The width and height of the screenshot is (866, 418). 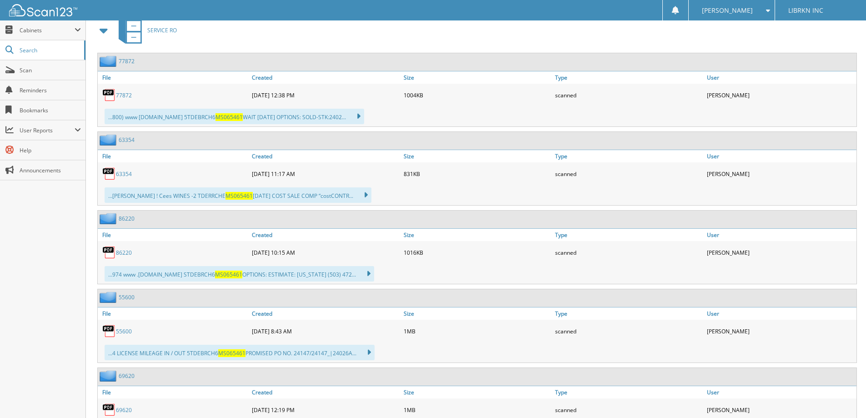 I want to click on span: Bookmarks, so click(x=50, y=110).